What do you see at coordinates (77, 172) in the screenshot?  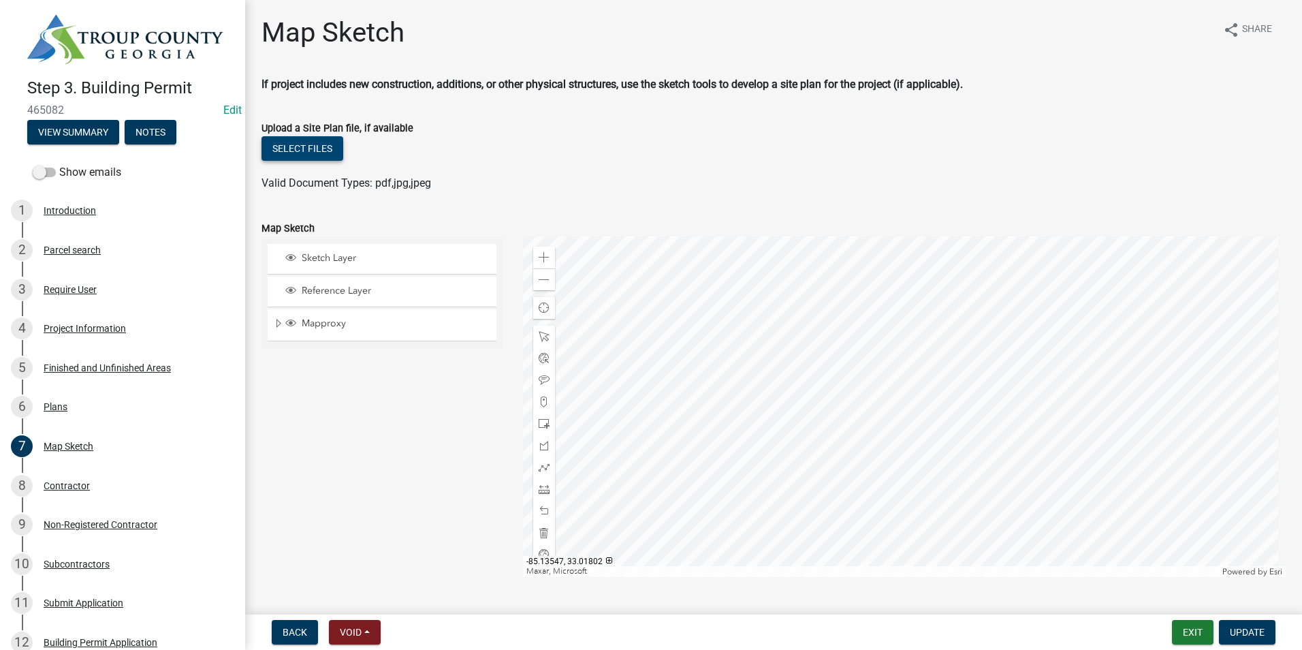 I see `label: Show emails` at bounding box center [77, 172].